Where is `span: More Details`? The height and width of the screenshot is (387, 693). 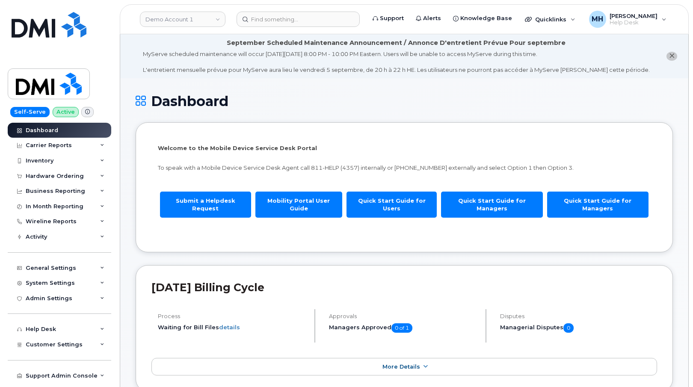
span: More Details is located at coordinates (401, 366).